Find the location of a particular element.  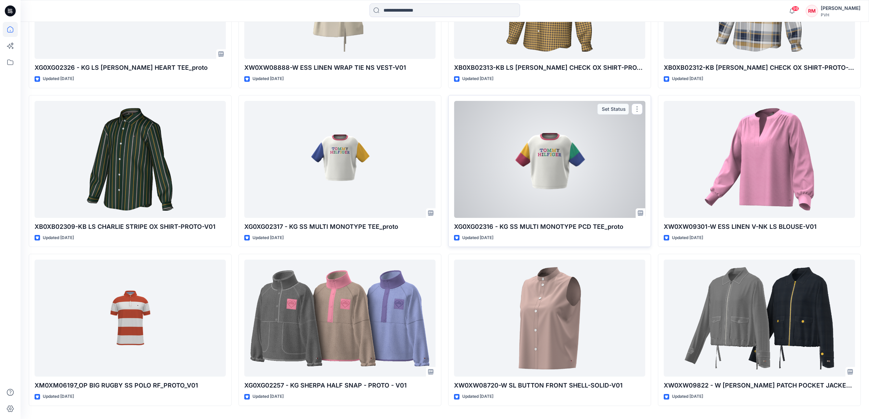

p: XB0XB02309-KB LS CHARLIE STRIPE OX SHIRT-PROTO-V01 is located at coordinates (130, 227).